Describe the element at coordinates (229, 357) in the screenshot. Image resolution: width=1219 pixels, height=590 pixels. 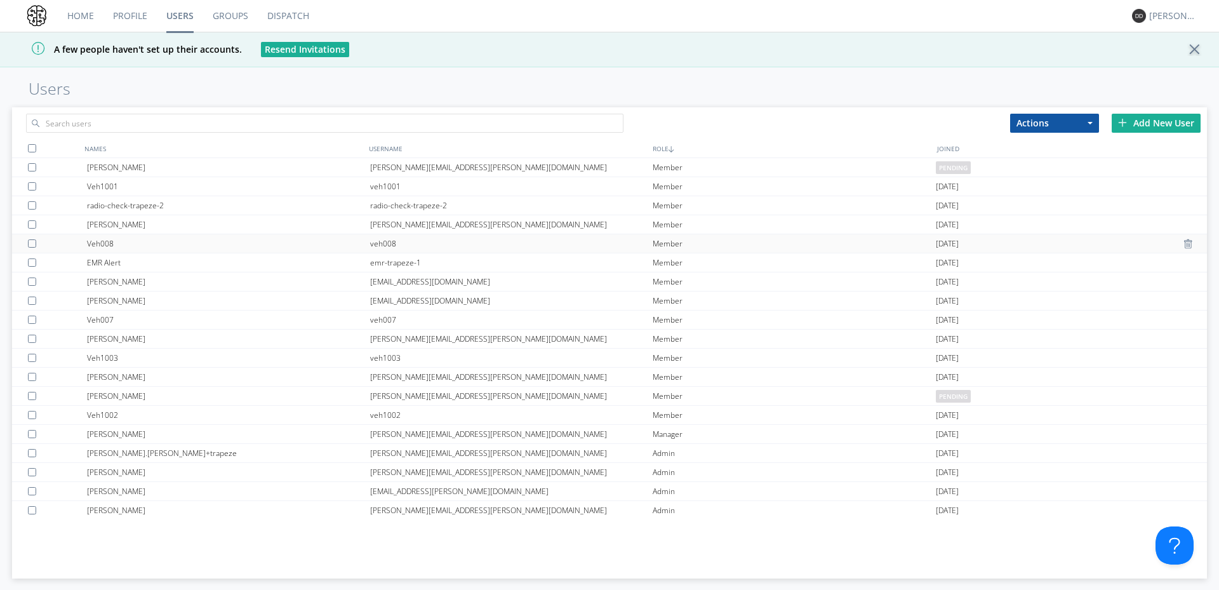
I see `div: Veh1003` at that location.